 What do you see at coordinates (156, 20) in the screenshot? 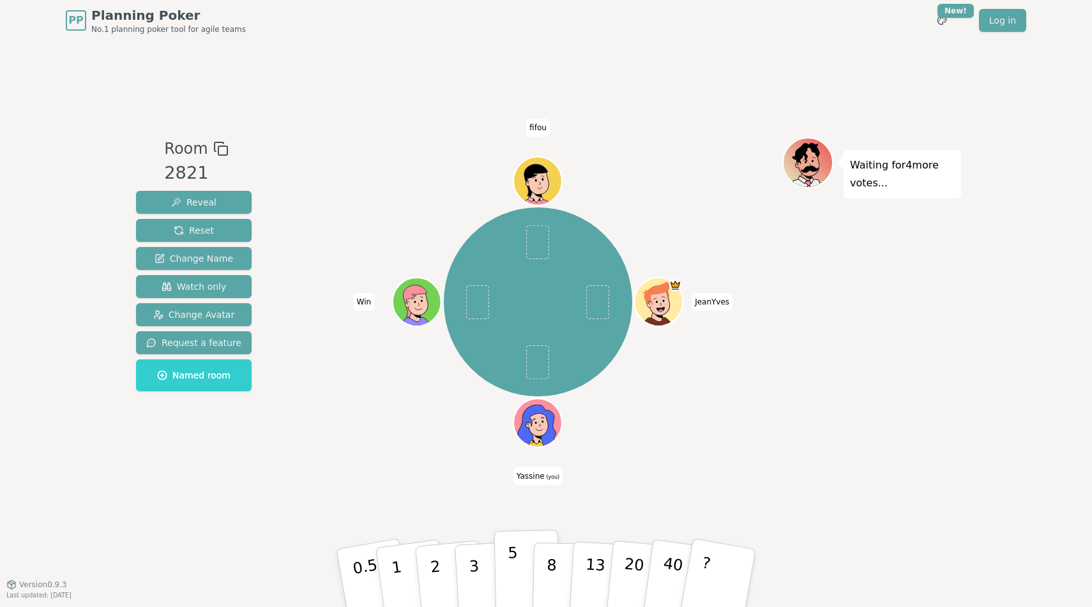
I see `a: PPPlanning PokerNo.1 planning poker tool for agile teams` at bounding box center [156, 20].